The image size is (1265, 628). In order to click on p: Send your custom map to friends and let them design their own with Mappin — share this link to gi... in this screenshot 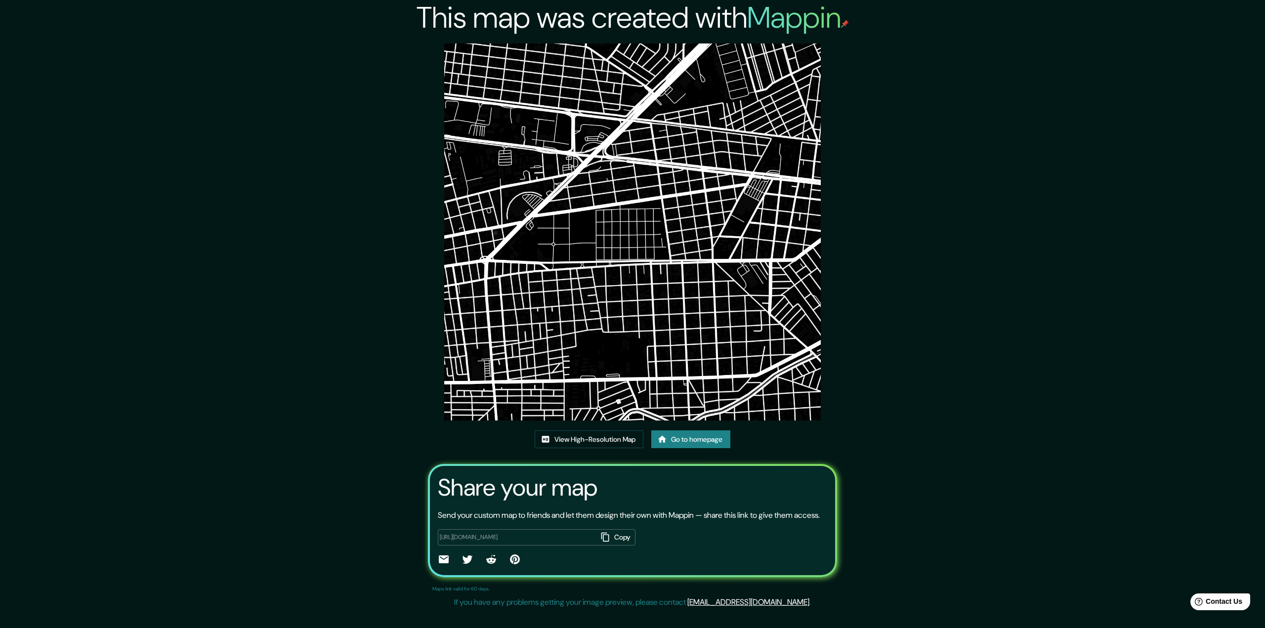, I will do `click(629, 516)`.